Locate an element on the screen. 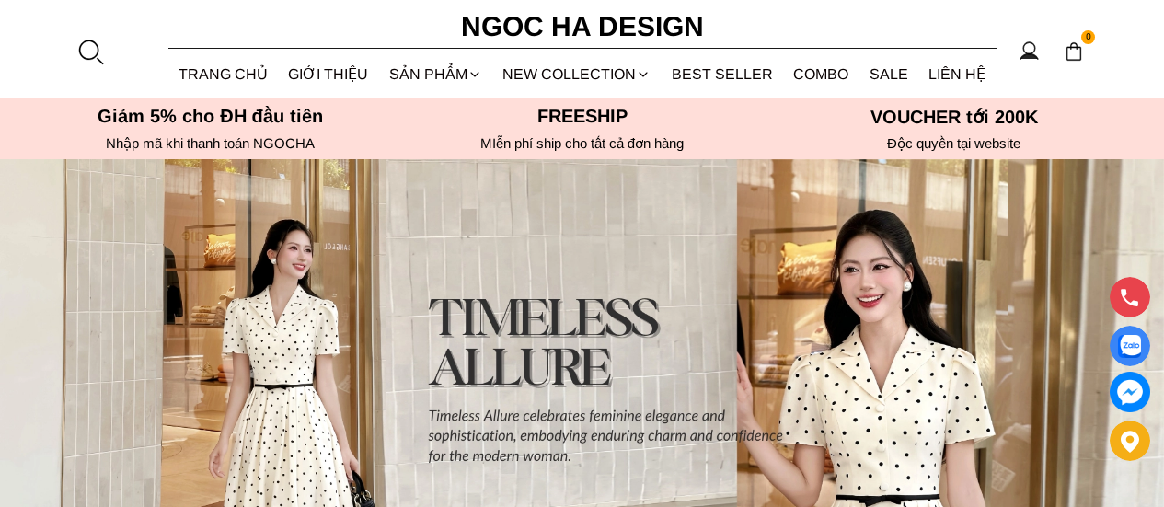  a: messenger is located at coordinates (1130, 392).